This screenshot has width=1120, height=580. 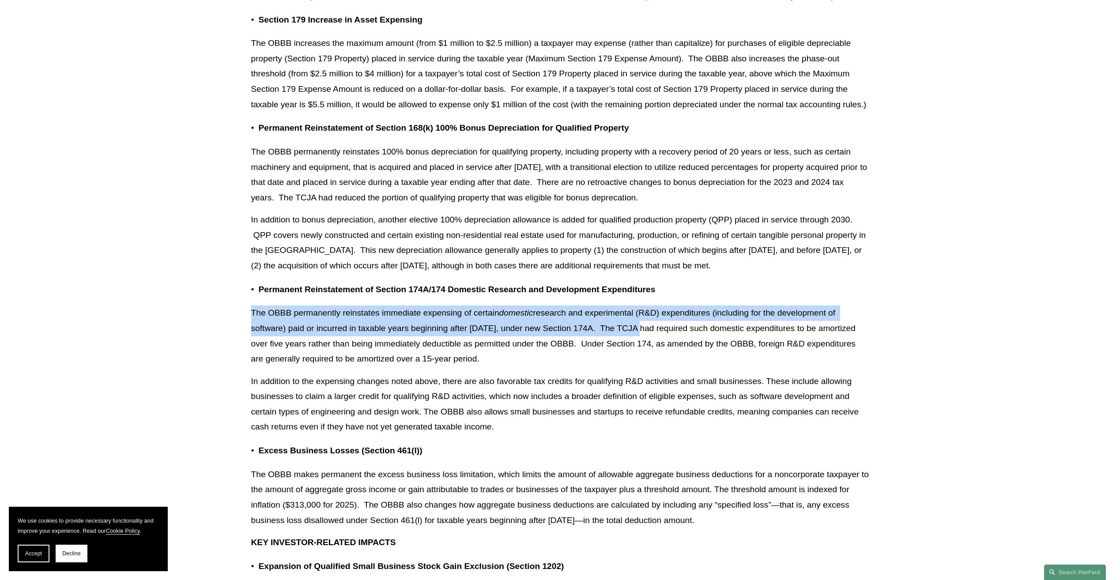 I want to click on p: In addition to the expensing changes noted above, there are also favorable tax credits for qualif..., so click(x=560, y=404).